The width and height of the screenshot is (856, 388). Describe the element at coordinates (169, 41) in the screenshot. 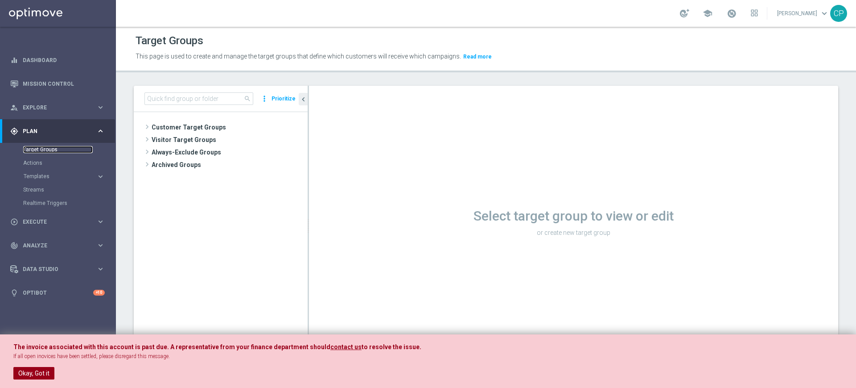

I see `h1: Target Groups` at that location.